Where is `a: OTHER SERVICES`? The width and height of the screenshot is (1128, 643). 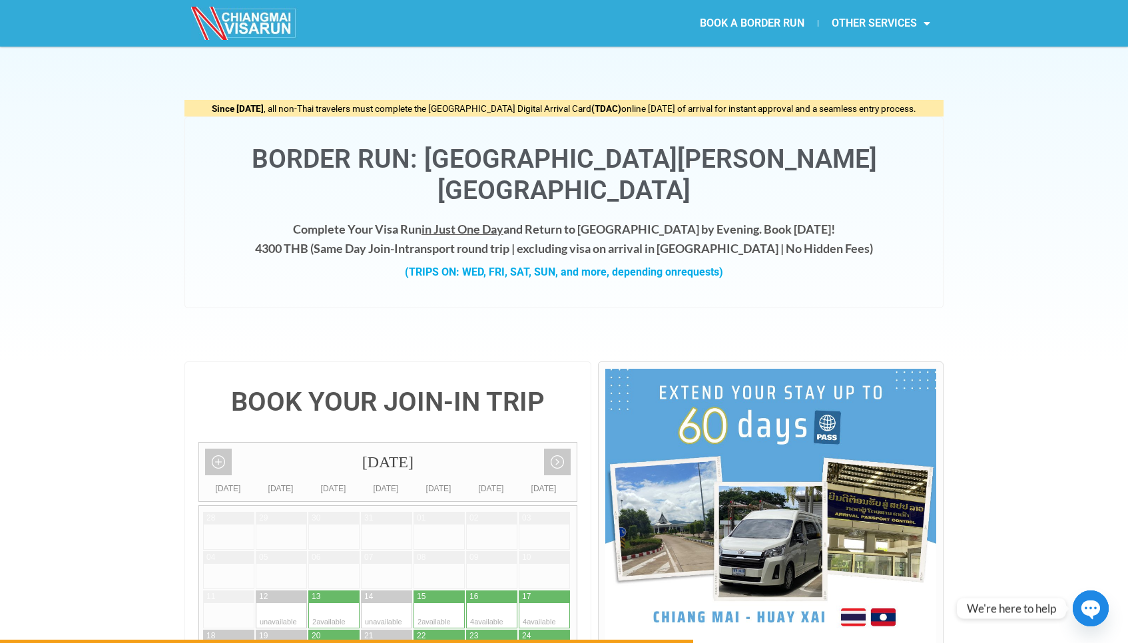 a: OTHER SERVICES is located at coordinates (881, 23).